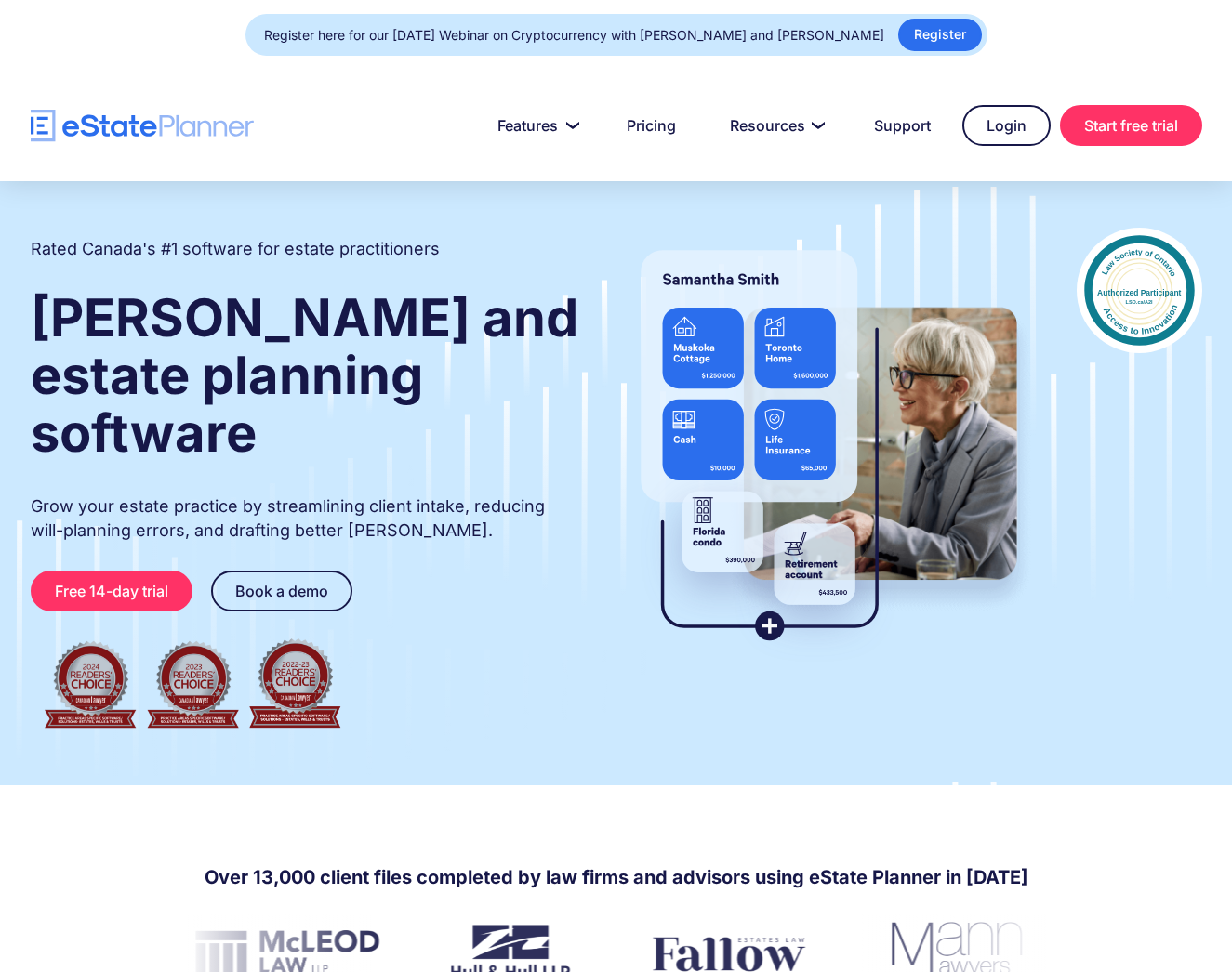 The width and height of the screenshot is (1232, 972). What do you see at coordinates (535, 126) in the screenshot?
I see `a: Features` at bounding box center [535, 126].